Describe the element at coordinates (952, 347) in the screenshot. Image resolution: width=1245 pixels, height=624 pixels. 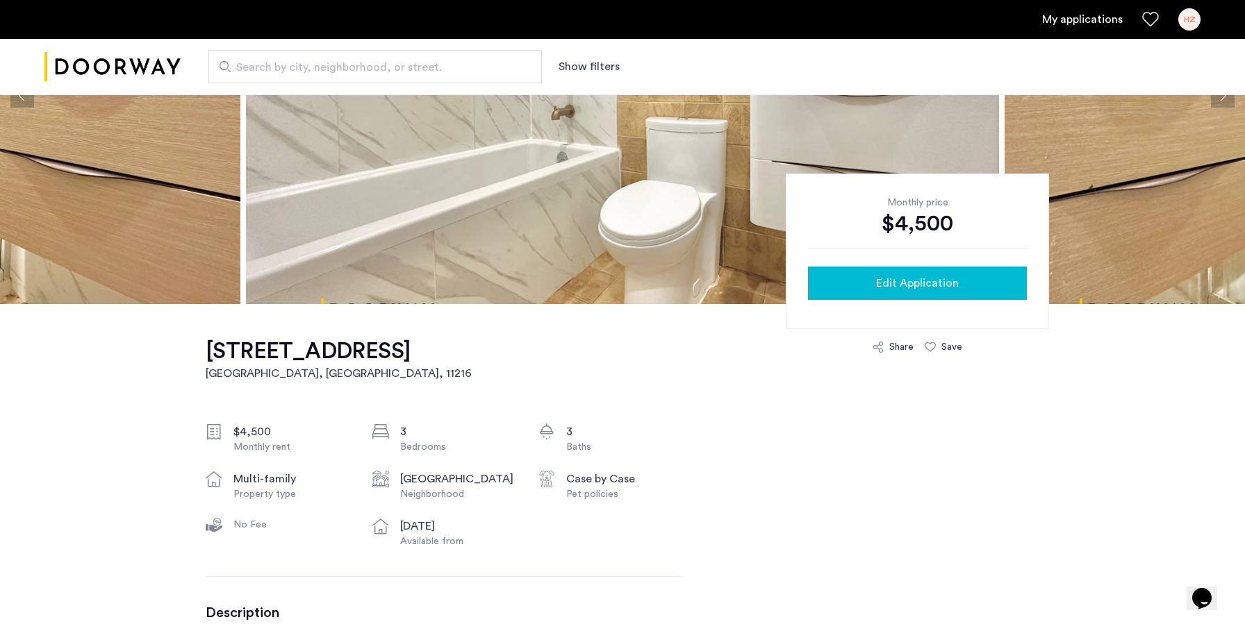
I see `div: Save` at that location.